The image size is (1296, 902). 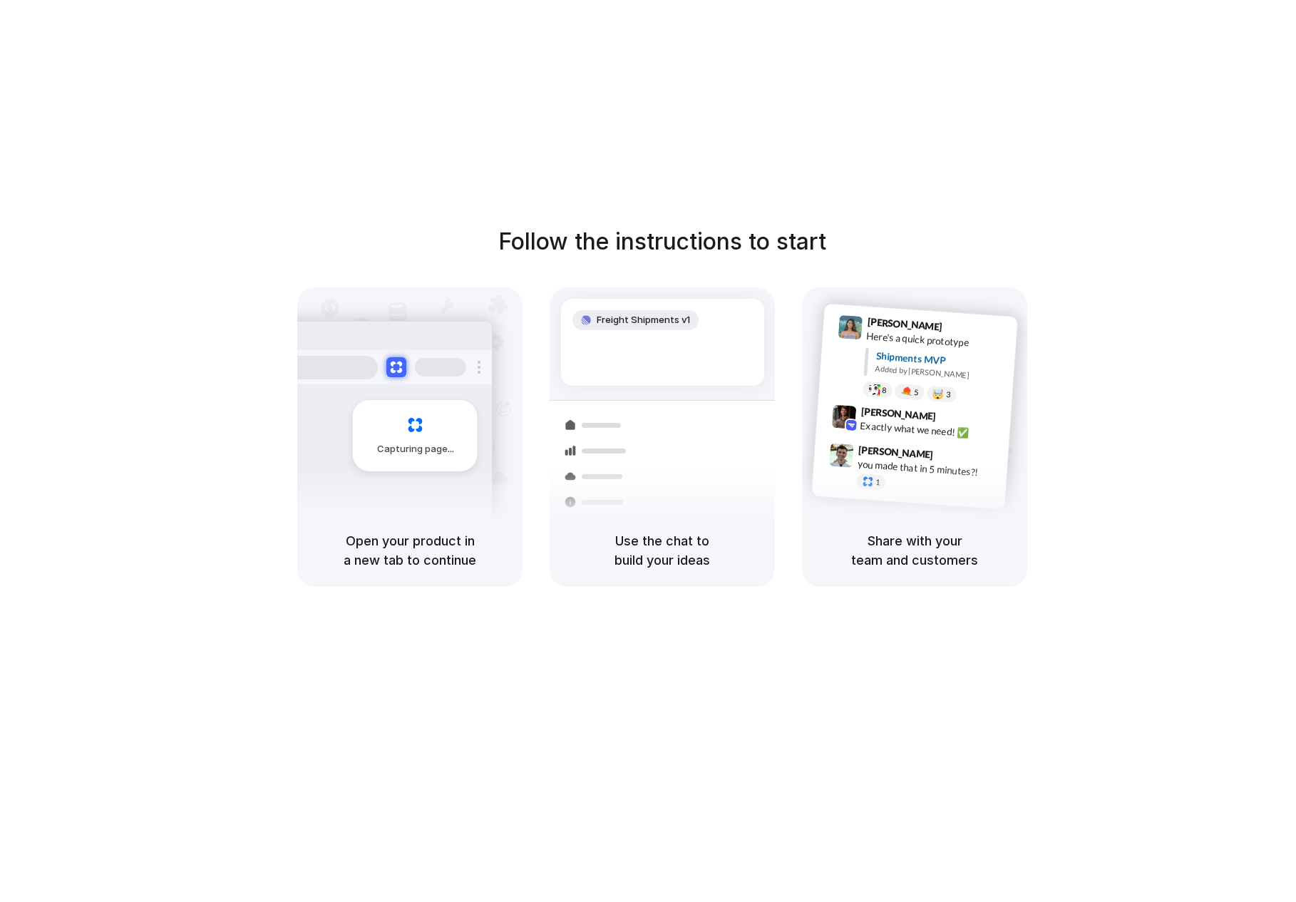 I want to click on span: Capturing page, so click(x=416, y=449).